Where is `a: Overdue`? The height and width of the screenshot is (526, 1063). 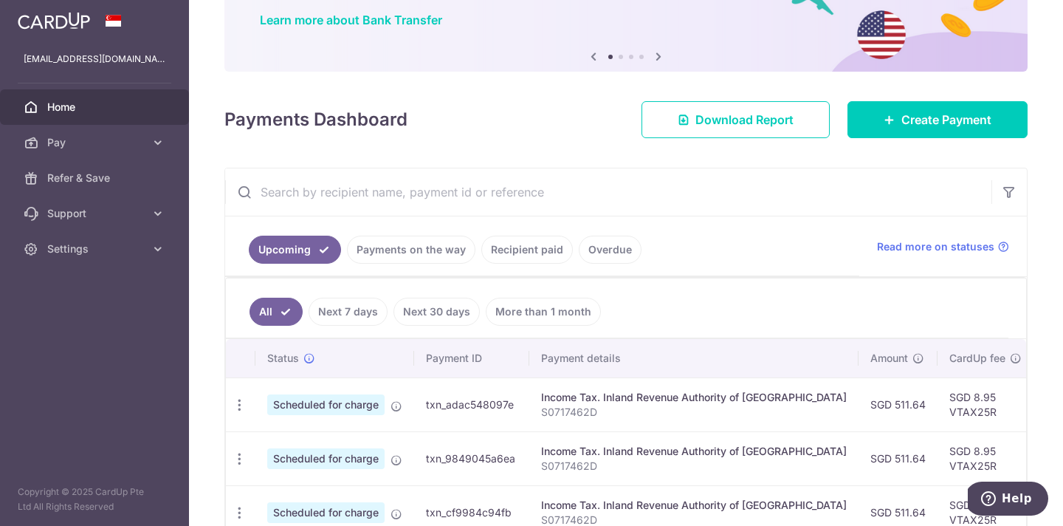 a: Overdue is located at coordinates (610, 250).